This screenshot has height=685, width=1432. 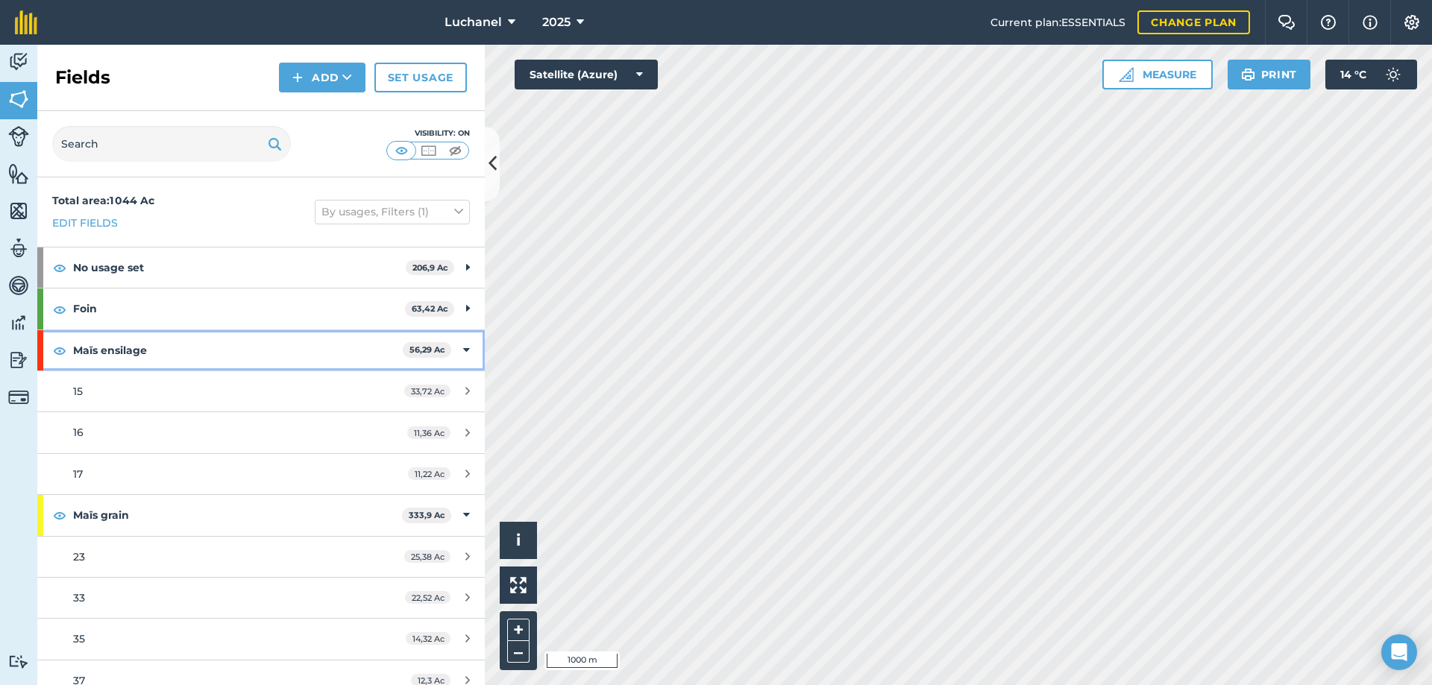 What do you see at coordinates (586, 75) in the screenshot?
I see `button: Satellite (Azure)` at bounding box center [586, 75].